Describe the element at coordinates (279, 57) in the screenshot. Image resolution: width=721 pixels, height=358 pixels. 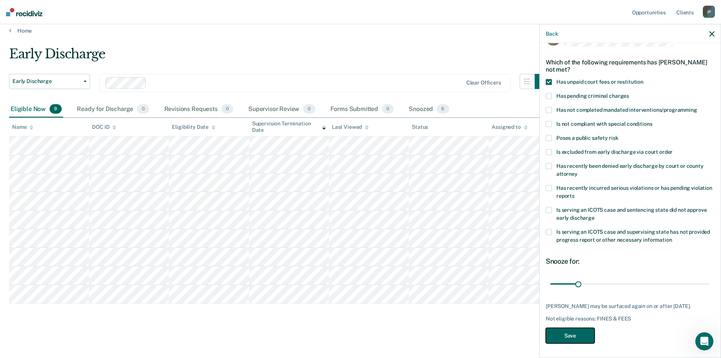
I see `div: Early Discharge` at that location.